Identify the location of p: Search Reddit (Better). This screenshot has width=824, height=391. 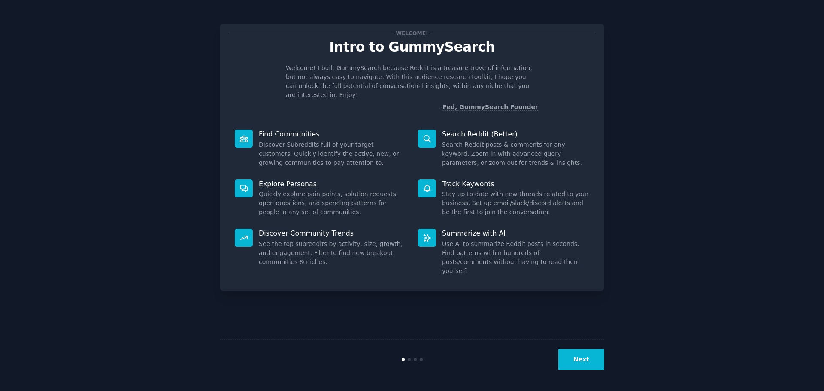
(515, 134).